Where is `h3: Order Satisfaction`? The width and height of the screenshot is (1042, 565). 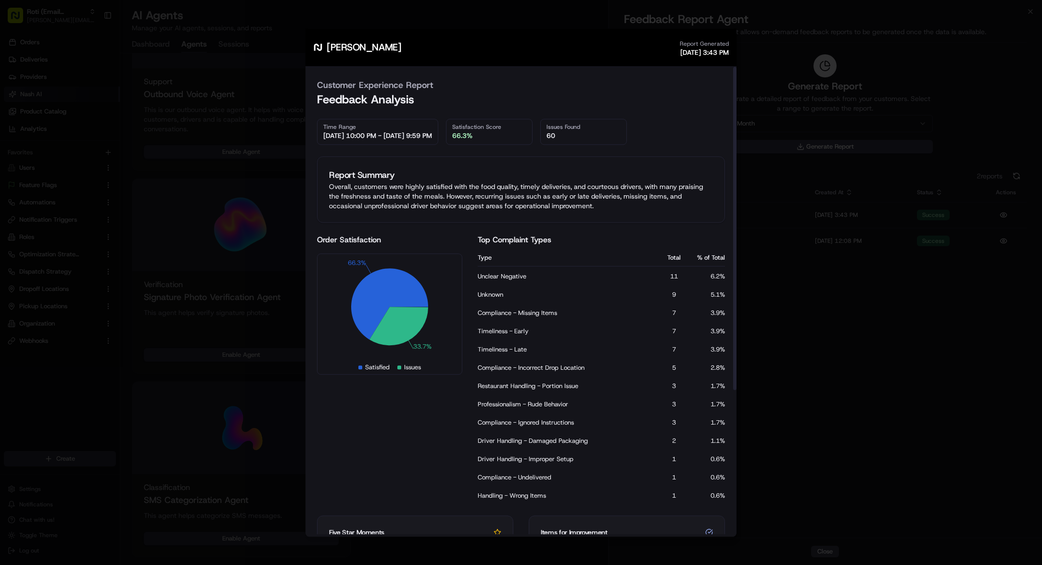
h3: Order Satisfaction is located at coordinates (390, 240).